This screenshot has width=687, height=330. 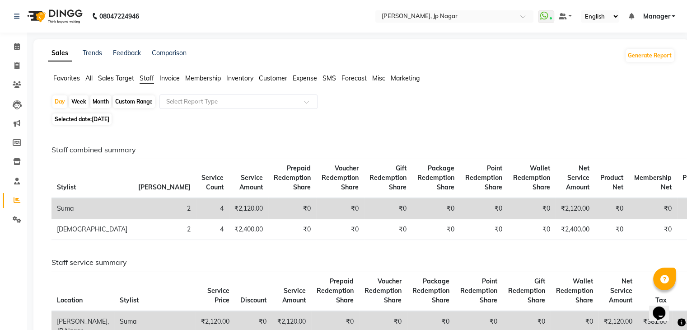 What do you see at coordinates (60, 102) in the screenshot?
I see `div: Day` at bounding box center [60, 102].